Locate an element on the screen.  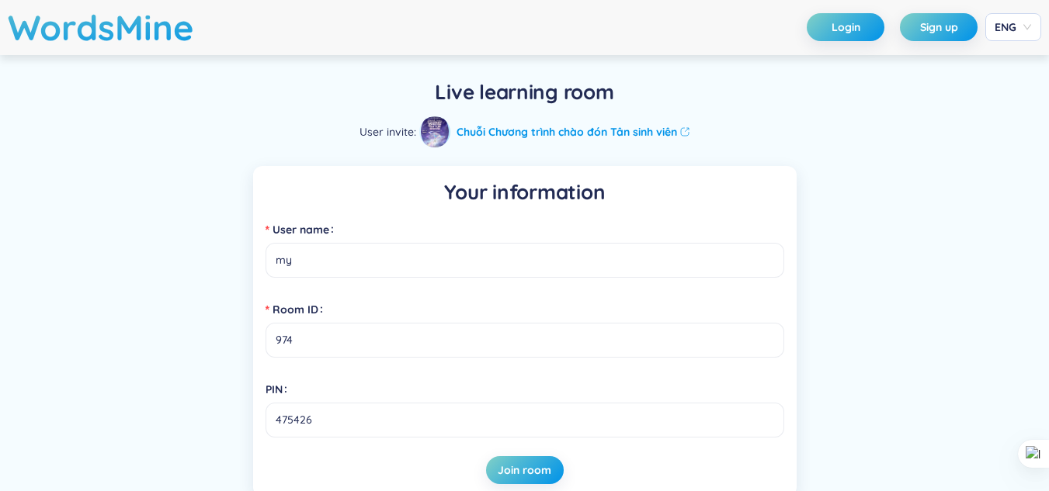
label: User name is located at coordinates (303, 230).